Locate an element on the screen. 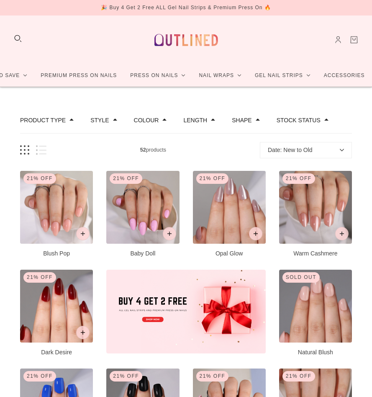  a: Opal Glow is located at coordinates (229, 213).